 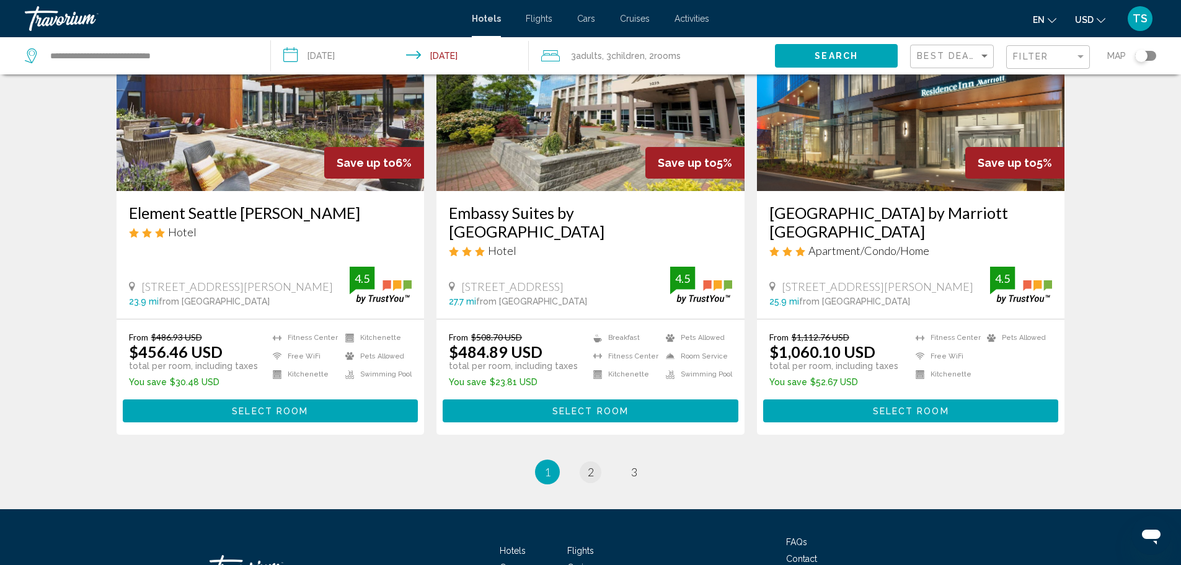 I want to click on del: $486.93 USD, so click(x=177, y=337).